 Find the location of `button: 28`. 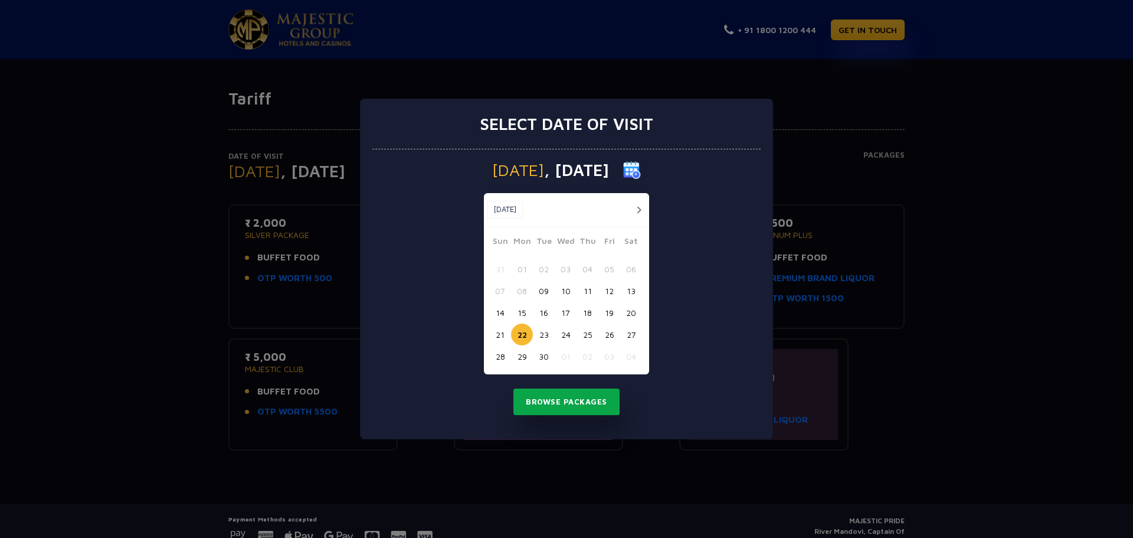

button: 28 is located at coordinates (500, 356).